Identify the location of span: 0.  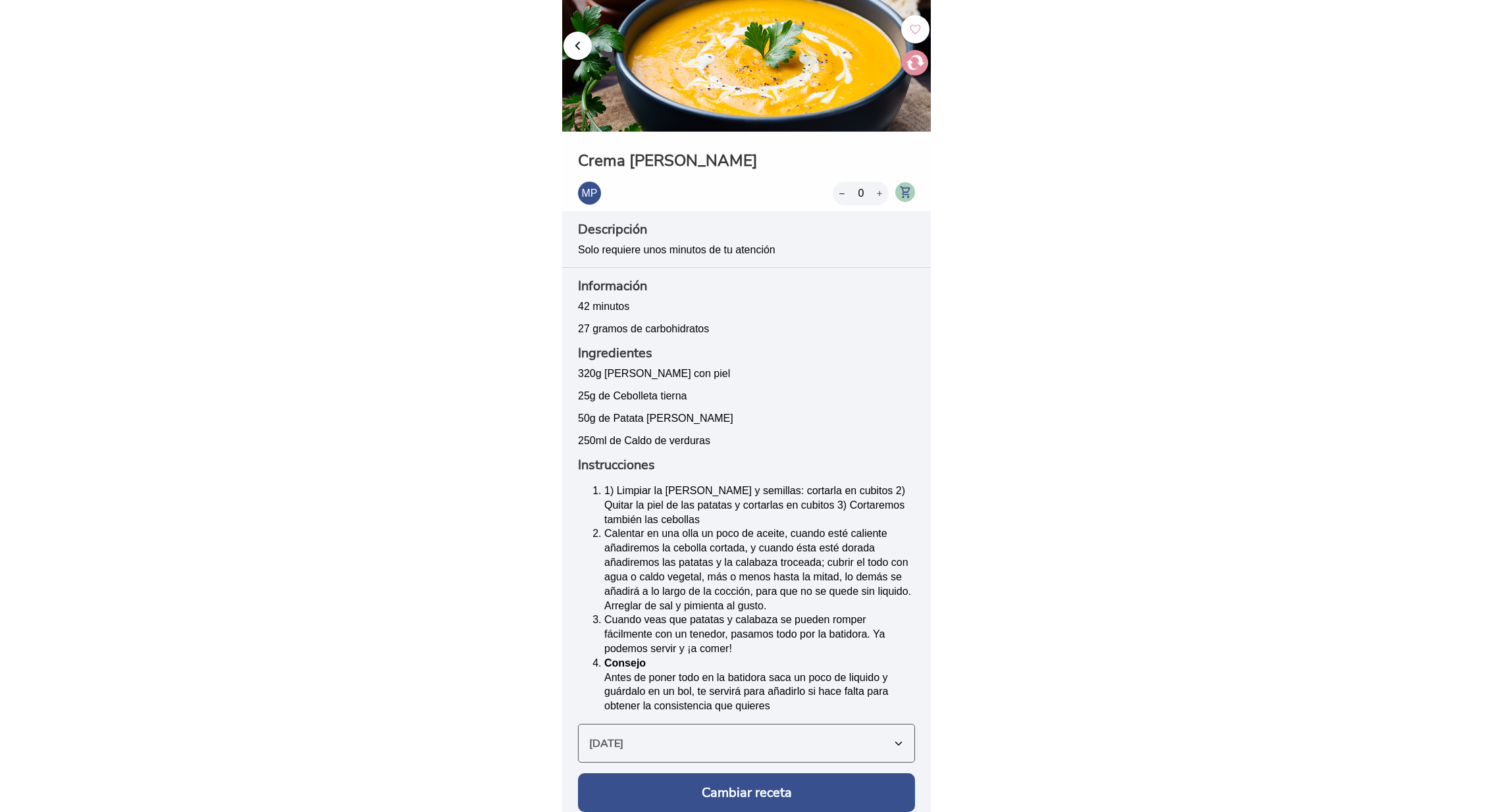
(861, 193).